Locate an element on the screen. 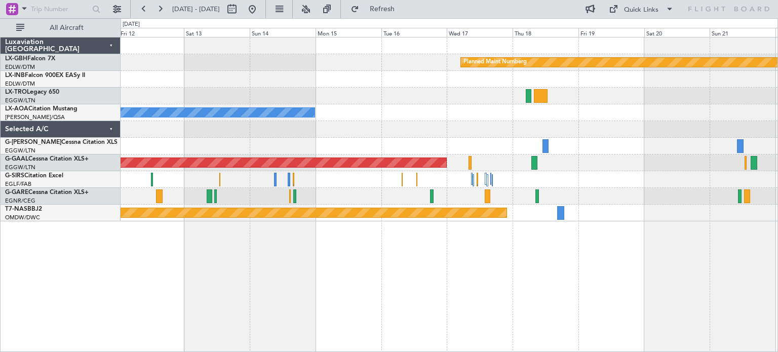  div: Sat 13 is located at coordinates (217, 32).